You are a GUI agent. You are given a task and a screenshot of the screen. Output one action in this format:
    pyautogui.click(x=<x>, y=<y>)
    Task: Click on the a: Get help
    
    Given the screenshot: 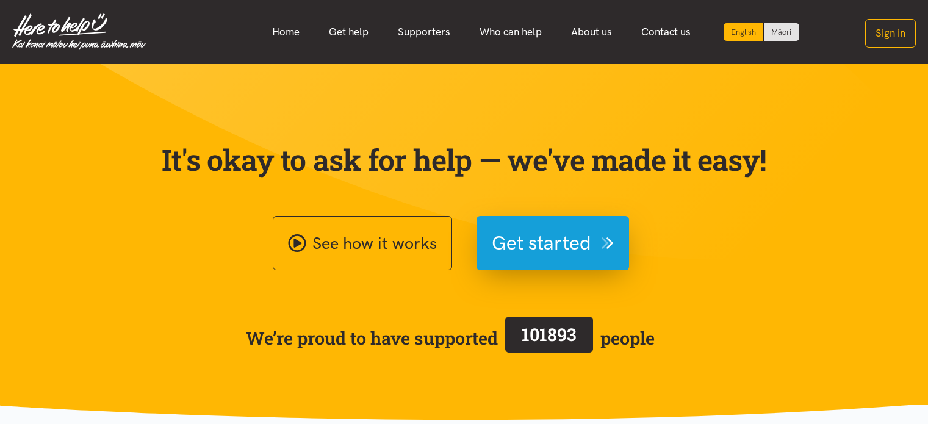 What is the action you would take?
    pyautogui.click(x=348, y=32)
    